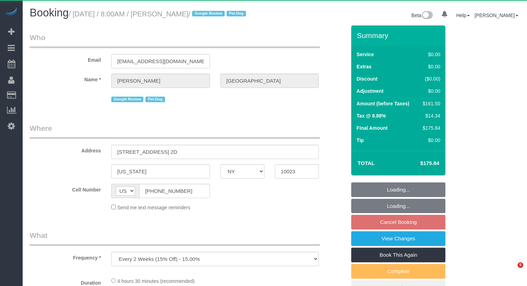  What do you see at coordinates (175, 40) in the screenshot?
I see `legend: Who` at bounding box center [175, 40].